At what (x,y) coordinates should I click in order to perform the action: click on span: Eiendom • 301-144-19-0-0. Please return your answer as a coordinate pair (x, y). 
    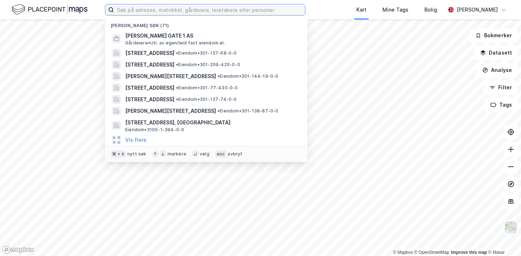
    Looking at the image, I should click on (248, 76).